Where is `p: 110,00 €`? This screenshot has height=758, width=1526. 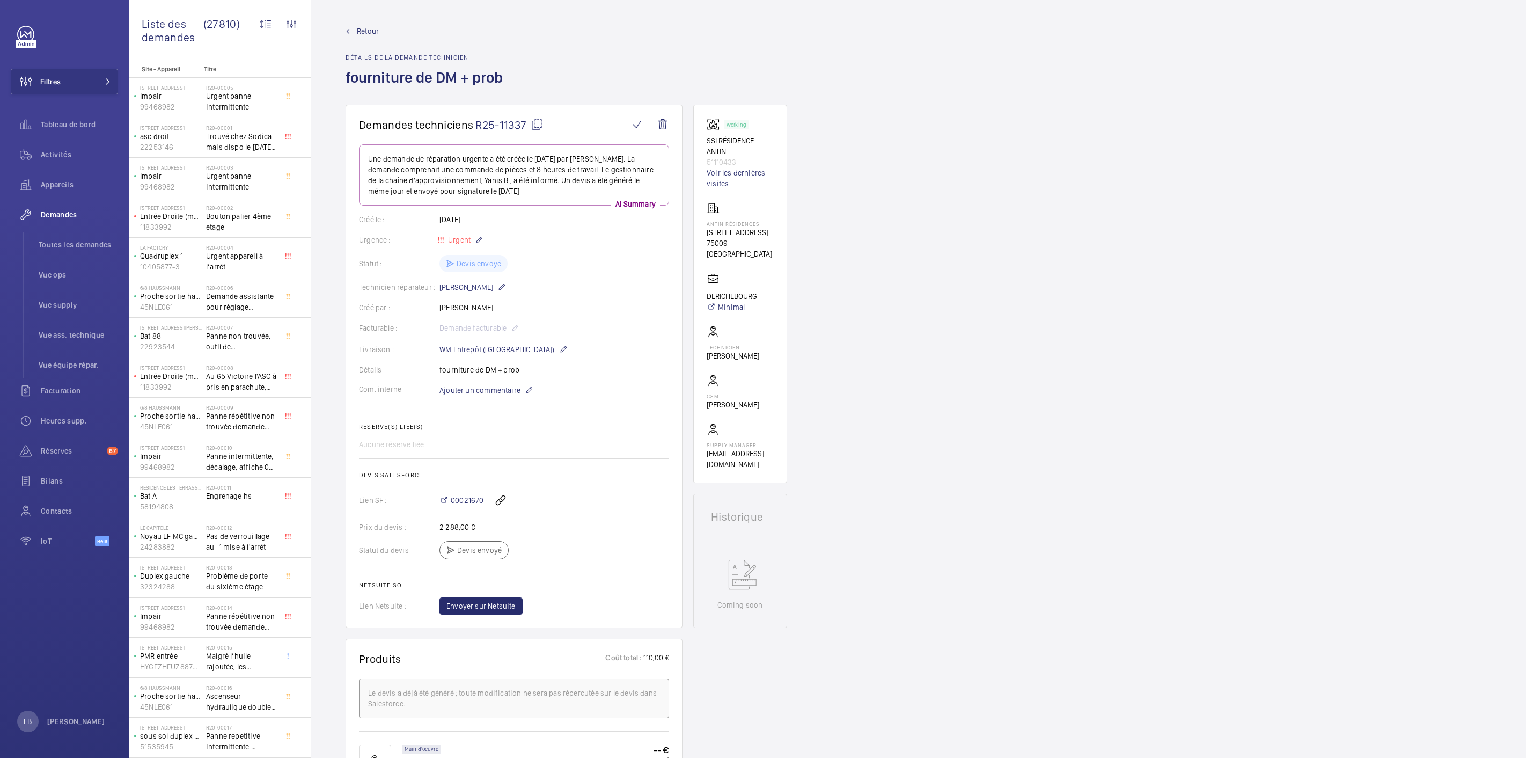
p: 110,00 € is located at coordinates (656, 658).